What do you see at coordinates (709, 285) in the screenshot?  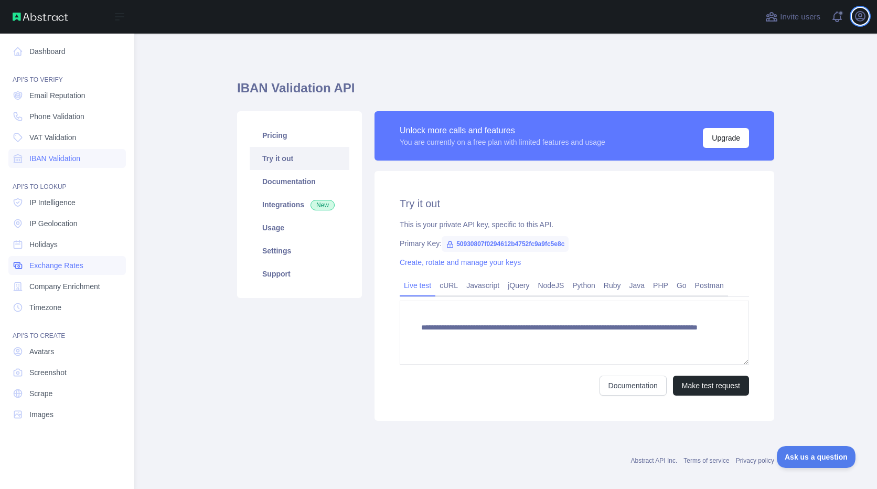 I see `a: Postman` at bounding box center [709, 285].